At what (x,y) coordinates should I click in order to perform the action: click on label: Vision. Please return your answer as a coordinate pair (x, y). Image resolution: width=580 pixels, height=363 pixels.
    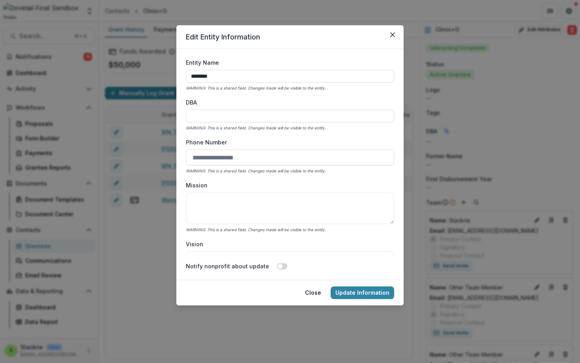
    Looking at the image, I should click on (287, 244).